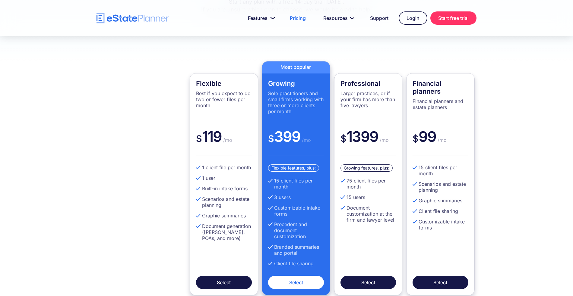  What do you see at coordinates (224, 84) in the screenshot?
I see `h4: Flexible` at bounding box center [224, 84].